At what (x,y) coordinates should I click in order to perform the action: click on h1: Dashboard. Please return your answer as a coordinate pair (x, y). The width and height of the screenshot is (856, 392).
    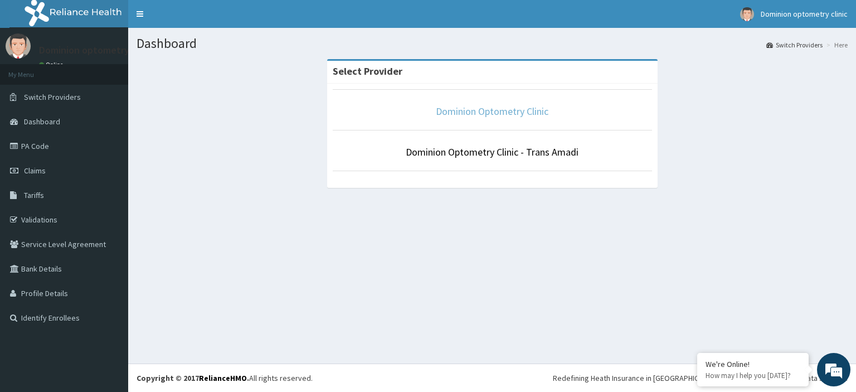
    Looking at the image, I should click on (492, 43).